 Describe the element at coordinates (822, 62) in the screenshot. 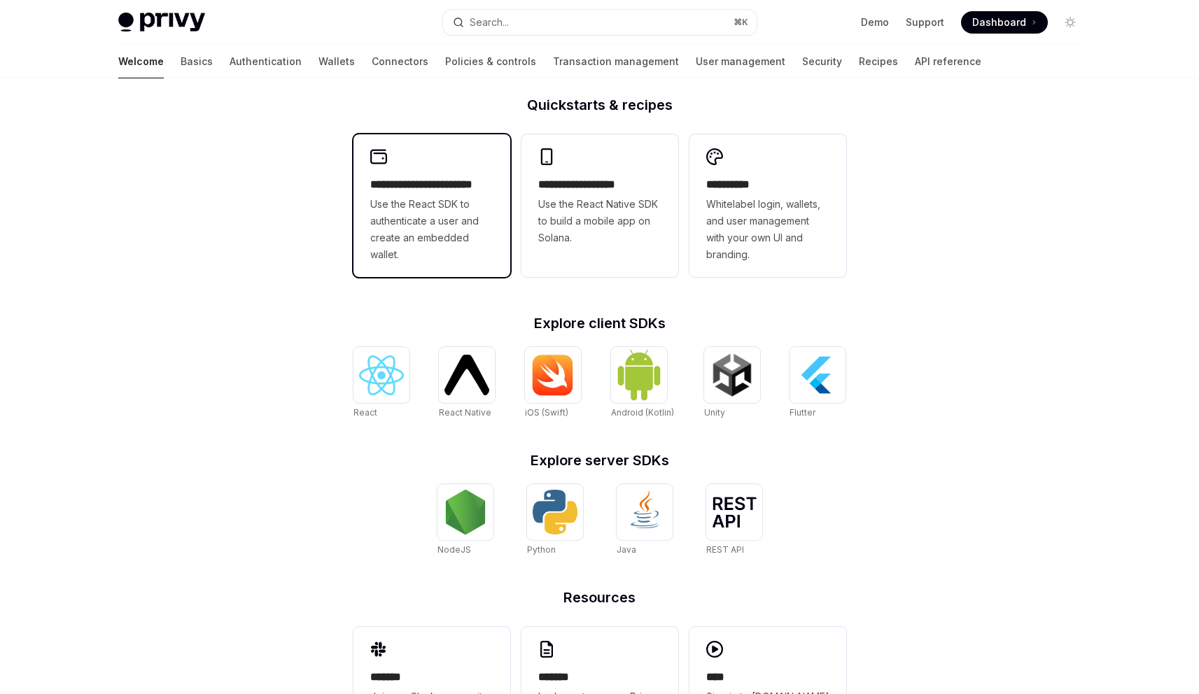

I see `a: Security` at that location.